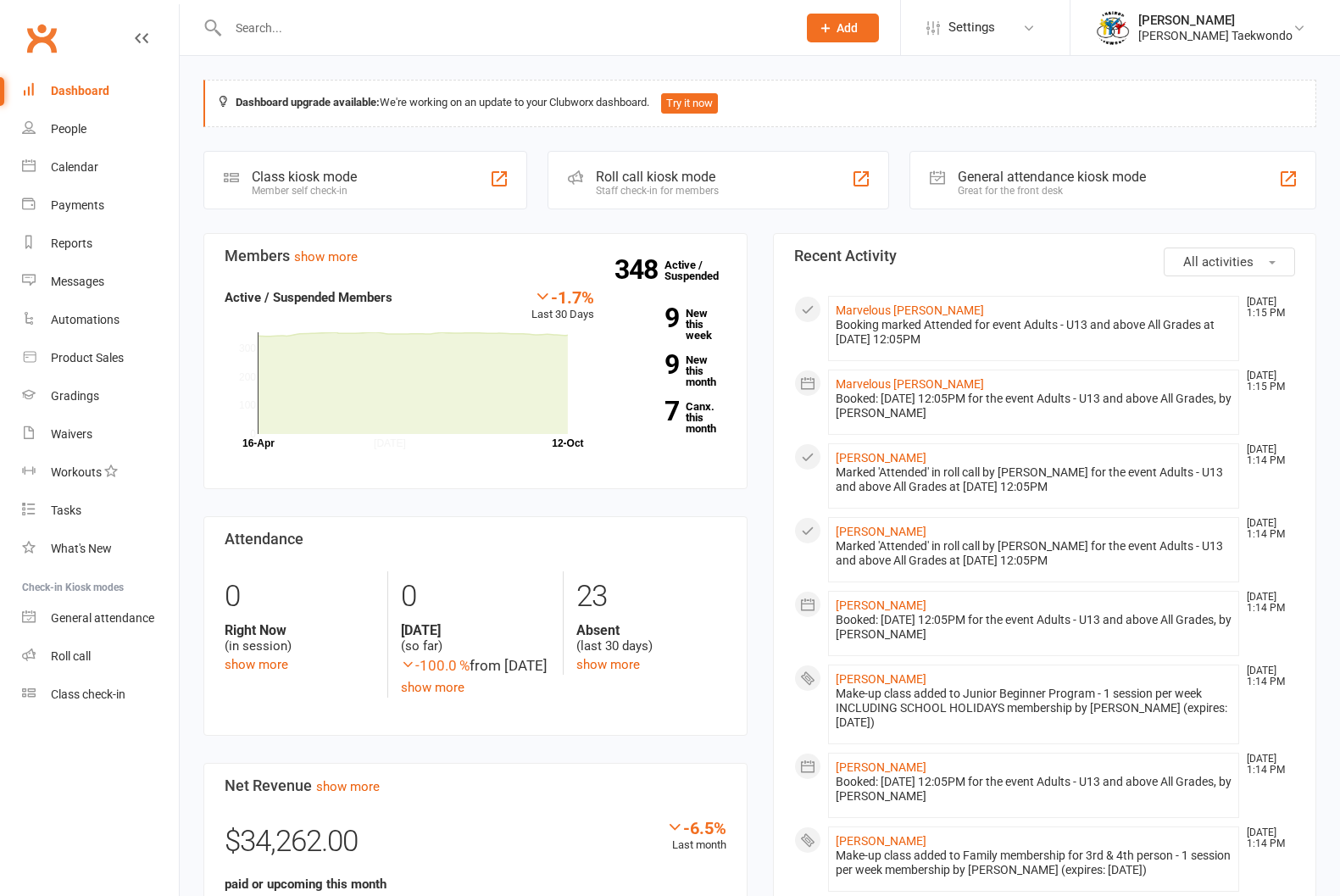 The image size is (1340, 896). Describe the element at coordinates (42, 38) in the screenshot. I see `a: Clubworx` at that location.